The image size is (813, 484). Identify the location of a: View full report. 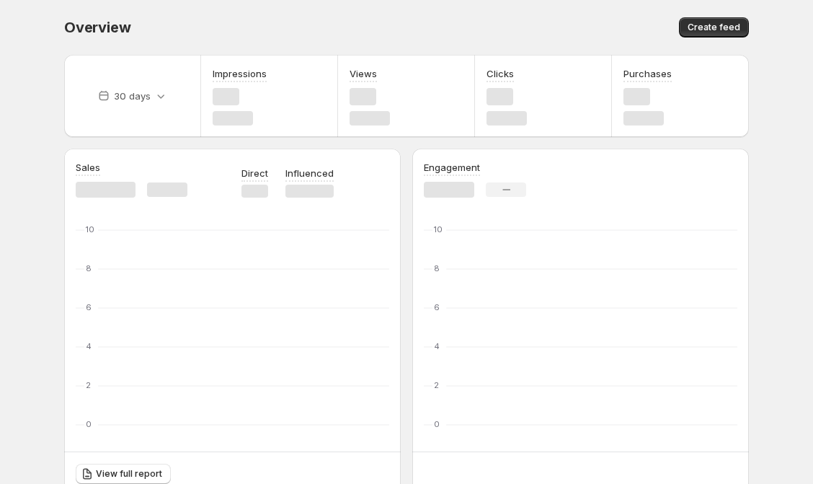
(123, 473).